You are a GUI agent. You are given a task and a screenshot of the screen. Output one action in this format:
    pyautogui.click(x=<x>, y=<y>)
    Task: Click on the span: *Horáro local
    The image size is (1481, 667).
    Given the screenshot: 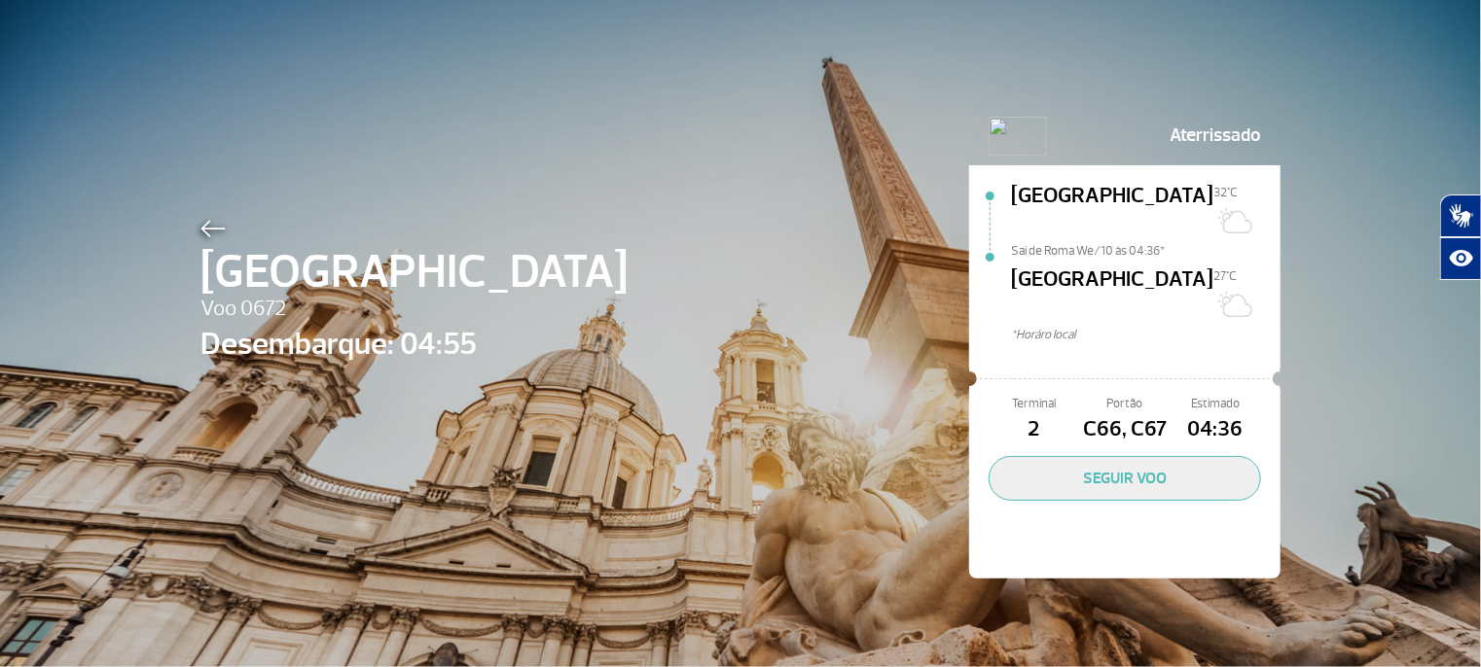 What is the action you would take?
    pyautogui.click(x=1145, y=335)
    